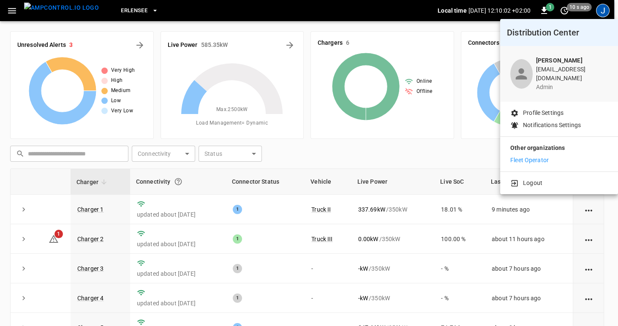  I want to click on p: Profile Settings, so click(543, 113).